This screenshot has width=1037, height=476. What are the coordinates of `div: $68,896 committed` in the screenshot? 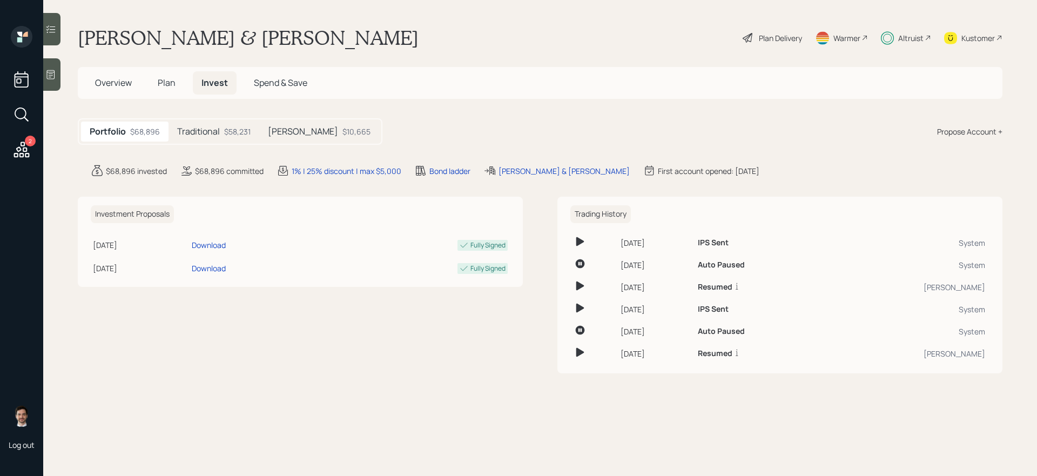 It's located at (229, 171).